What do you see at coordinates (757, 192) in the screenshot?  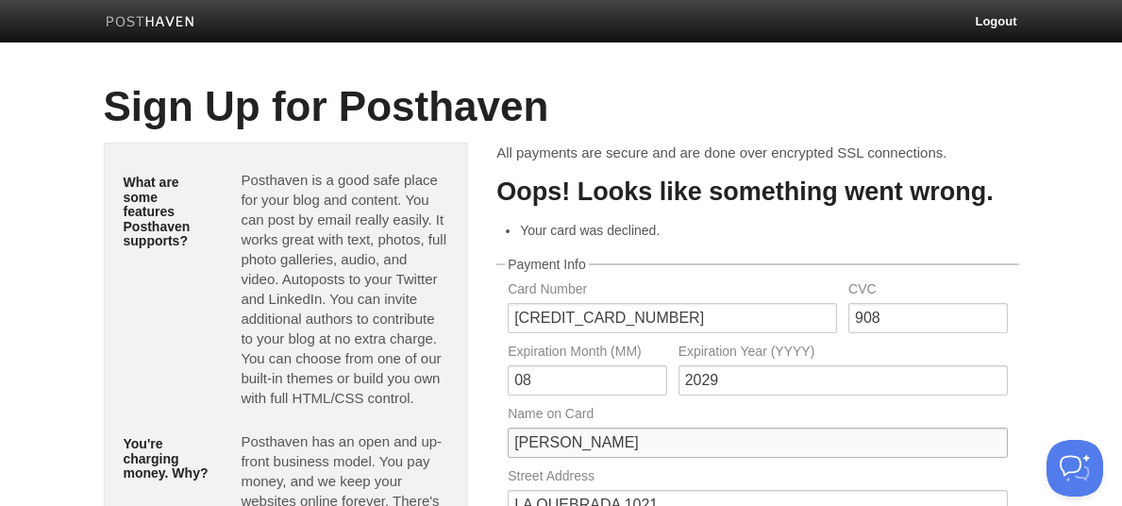 I see `h3: Oops! Looks like something went wrong.` at bounding box center [757, 192].